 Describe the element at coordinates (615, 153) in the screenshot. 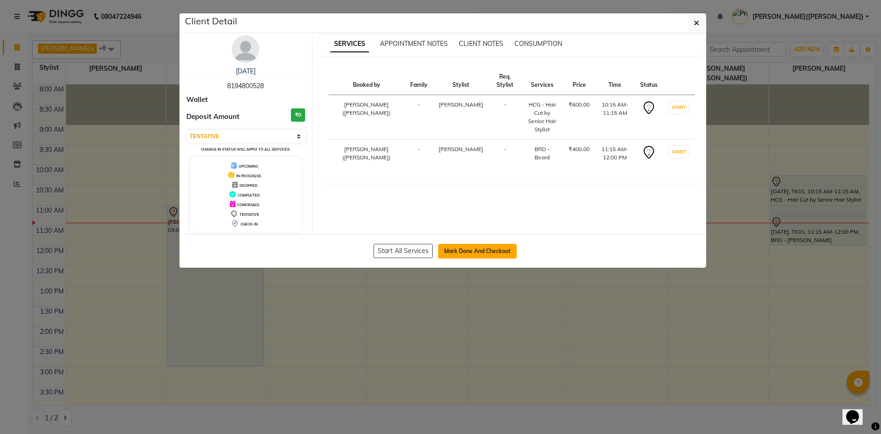

I see `td: 11:15 AM-12:00 PM` at that location.